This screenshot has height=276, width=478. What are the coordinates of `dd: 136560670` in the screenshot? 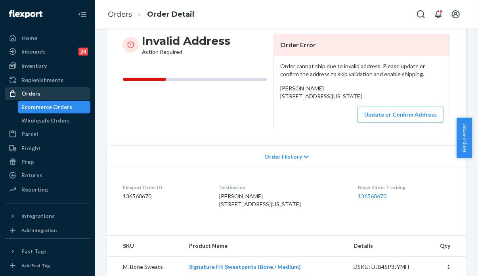 It's located at (165, 196).